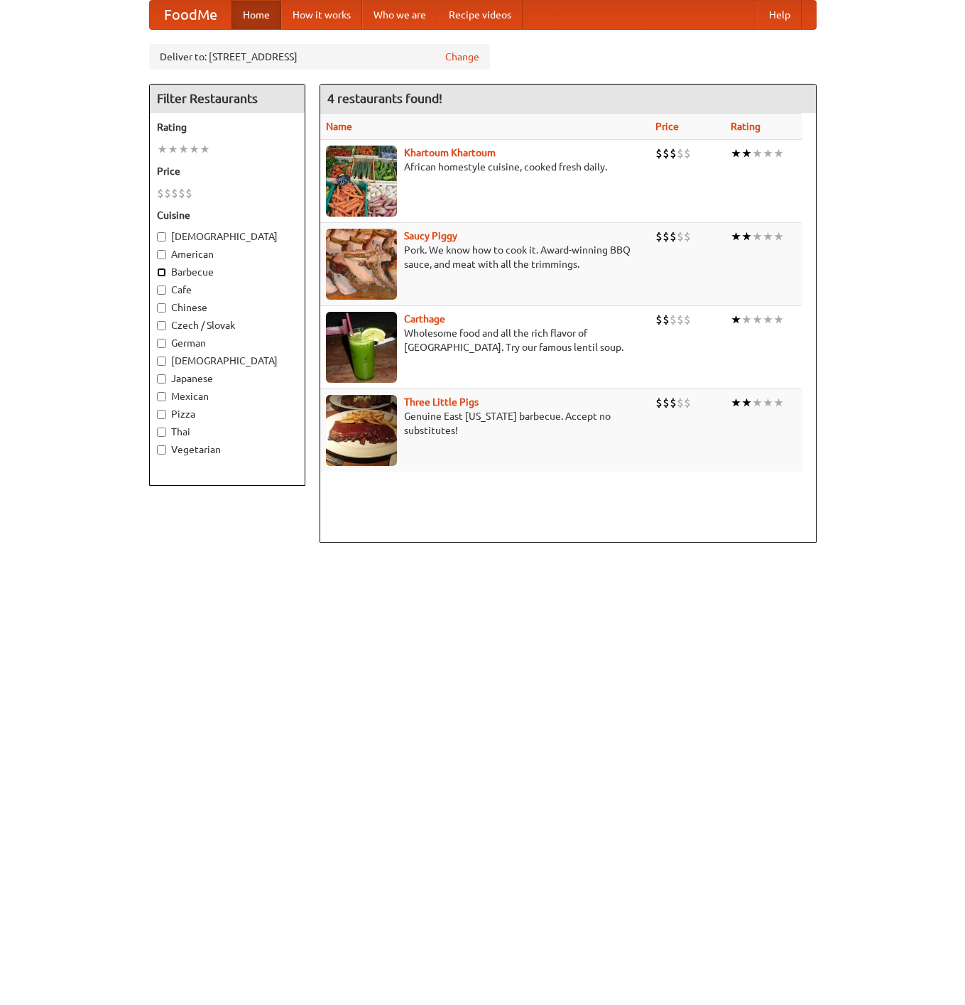 The height and width of the screenshot is (1005, 965). I want to click on a: How it works, so click(322, 15).